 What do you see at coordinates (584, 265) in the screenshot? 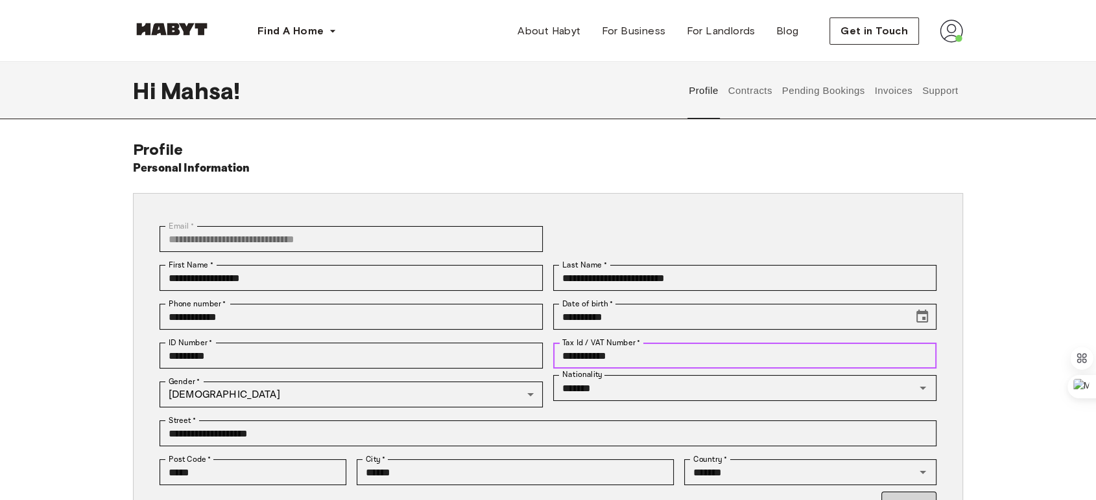
I see `label: Last Name` at bounding box center [584, 265].